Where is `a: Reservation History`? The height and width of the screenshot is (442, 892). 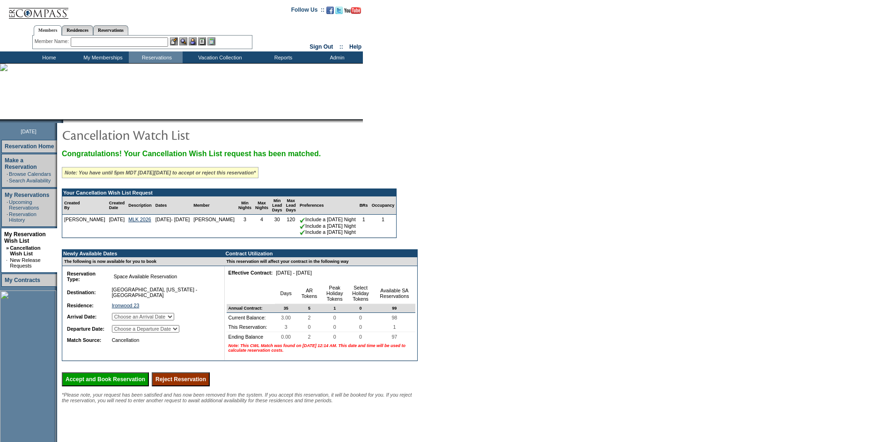 a: Reservation History is located at coordinates (22, 217).